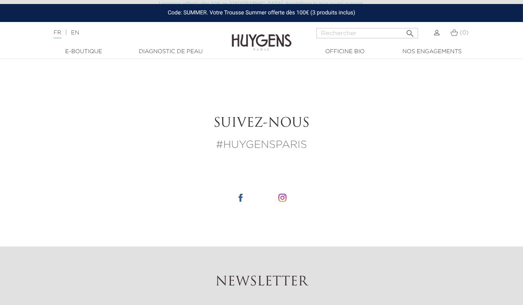 Image resolution: width=523 pixels, height=305 pixels. I want to click on a: Nos engagements, so click(432, 51).